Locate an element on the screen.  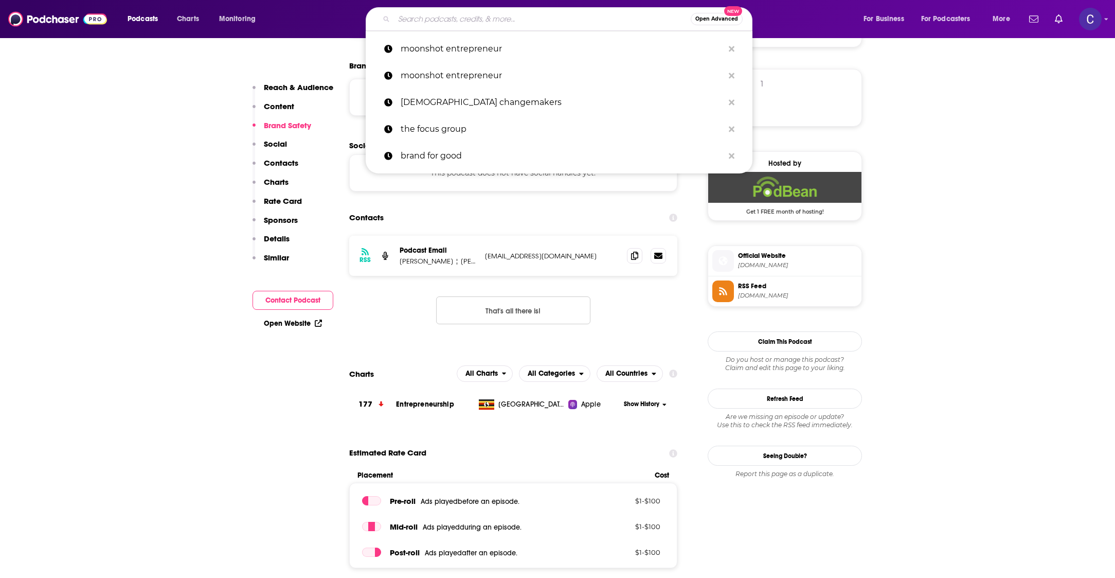
a: moonshot entrepreneur is located at coordinates (559, 76).